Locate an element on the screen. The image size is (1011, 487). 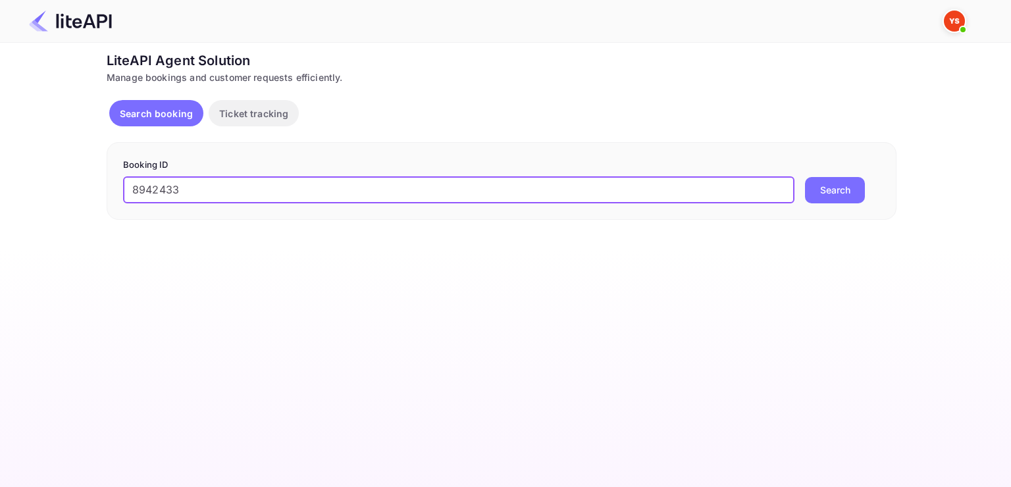
img: Yandex Support is located at coordinates (955, 21).